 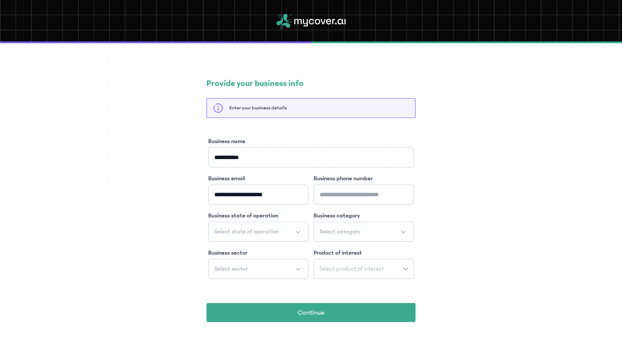 What do you see at coordinates (258, 108) in the screenshot?
I see `p: Enter your business details` at bounding box center [258, 108].